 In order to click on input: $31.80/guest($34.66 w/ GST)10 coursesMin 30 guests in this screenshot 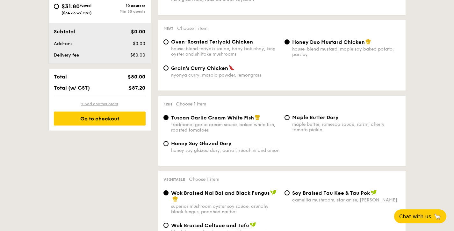, I will do `click(56, 6)`.